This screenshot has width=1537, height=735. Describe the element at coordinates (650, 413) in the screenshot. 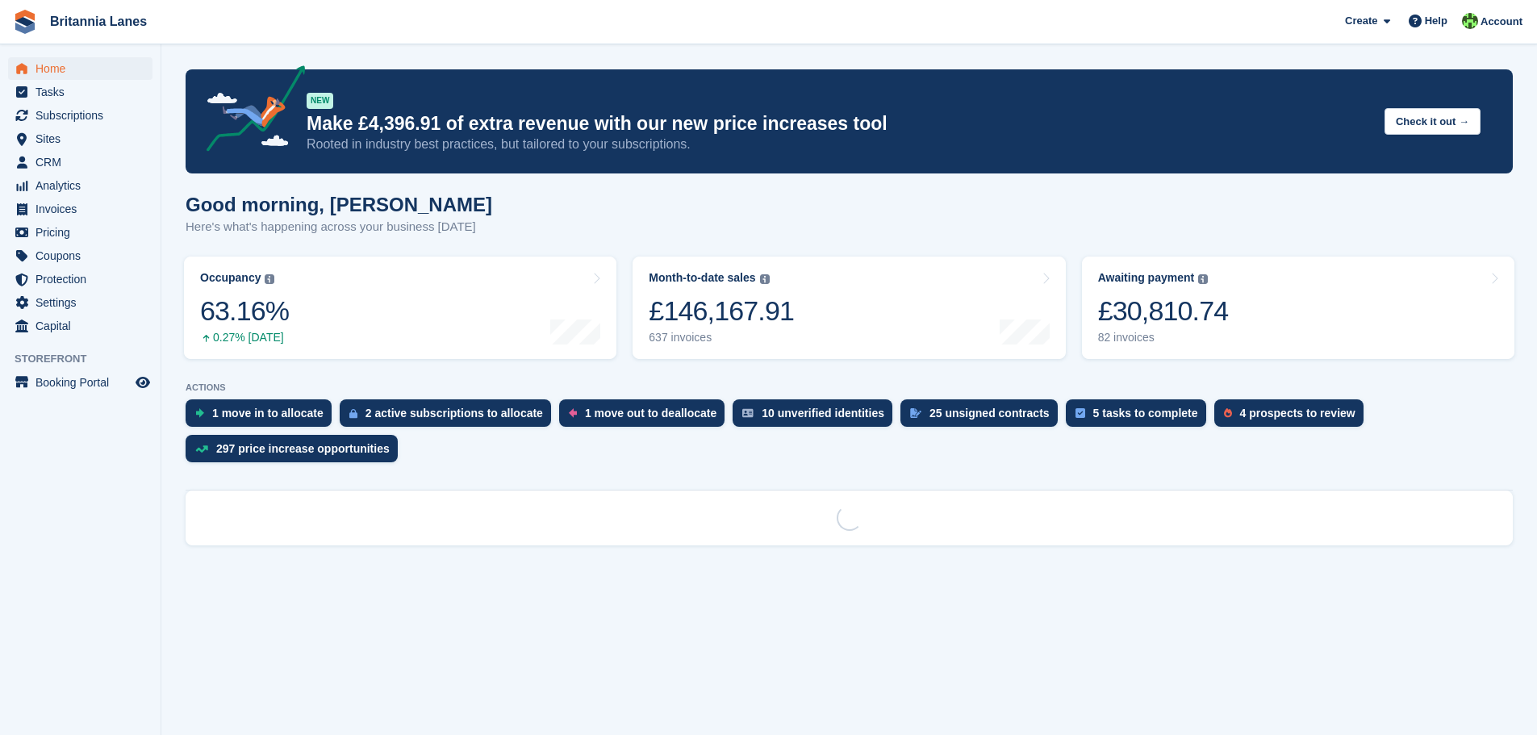

I see `div: 1 move out to deallocate` at that location.